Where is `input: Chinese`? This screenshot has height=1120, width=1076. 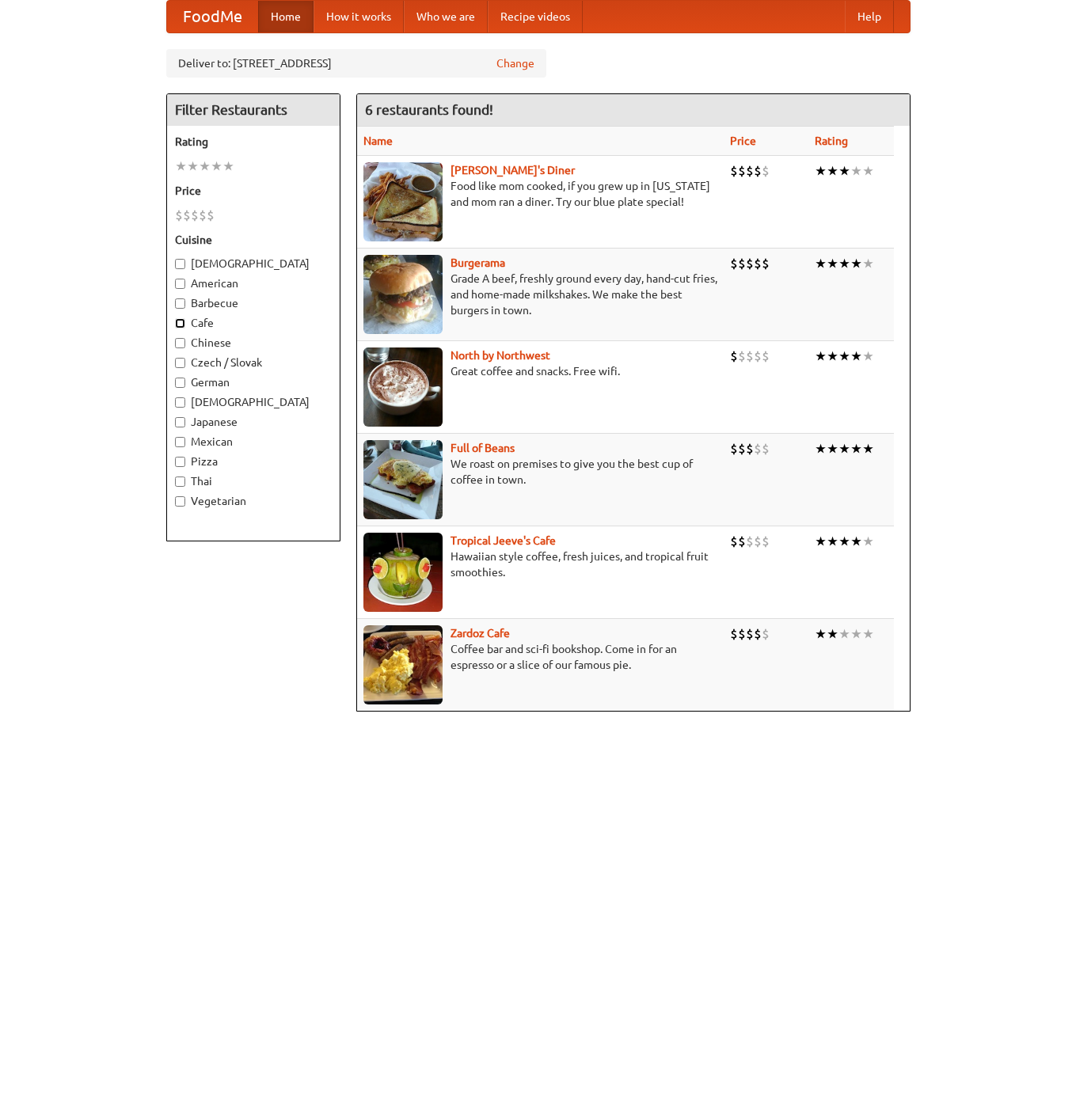 input: Chinese is located at coordinates (180, 342).